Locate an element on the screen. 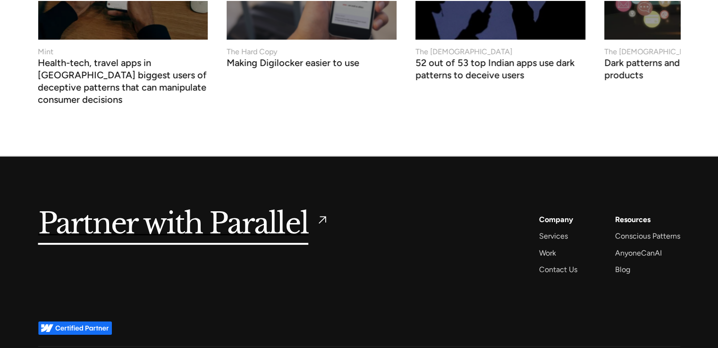  div: The Hard Copy is located at coordinates (252, 52).